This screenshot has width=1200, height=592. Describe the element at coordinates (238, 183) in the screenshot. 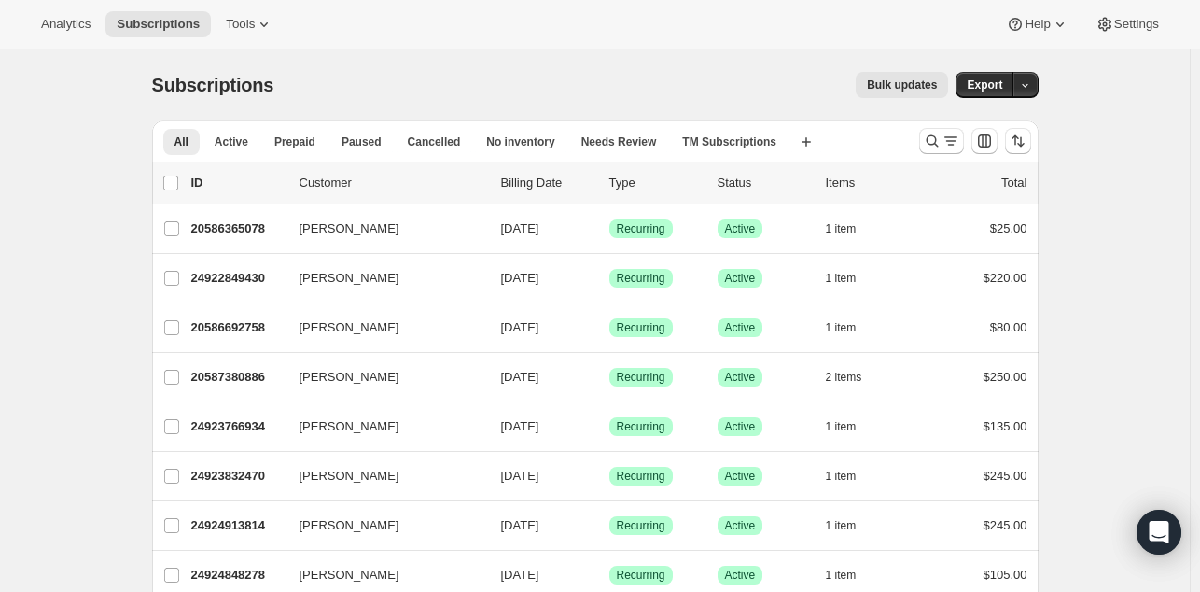

I see `p: ID` at that location.